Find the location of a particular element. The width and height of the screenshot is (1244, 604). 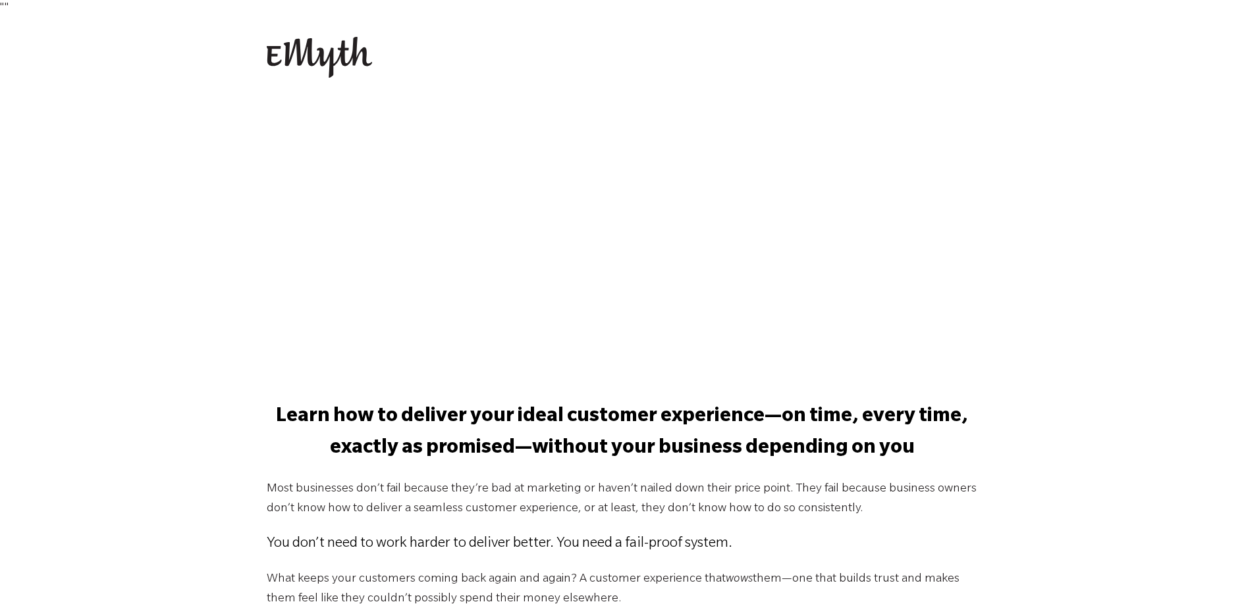

img: EMyth is located at coordinates (319, 57).